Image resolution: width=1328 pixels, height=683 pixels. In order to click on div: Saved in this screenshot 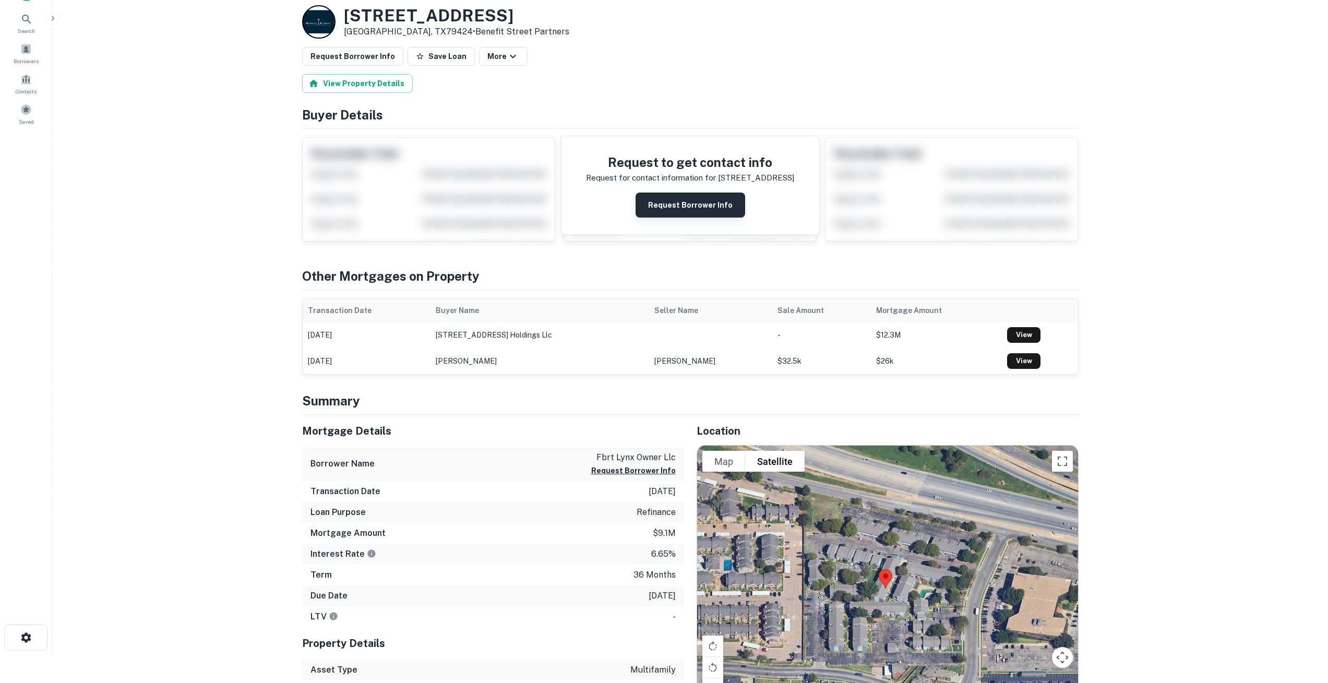, I will do `click(26, 114)`.